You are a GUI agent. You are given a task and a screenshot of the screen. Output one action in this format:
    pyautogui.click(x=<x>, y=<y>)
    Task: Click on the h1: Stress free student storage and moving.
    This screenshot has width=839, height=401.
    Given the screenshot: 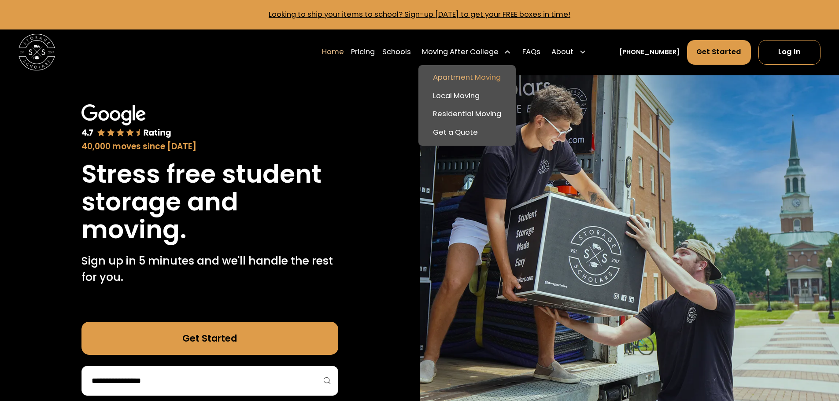 What is the action you would take?
    pyautogui.click(x=210, y=202)
    